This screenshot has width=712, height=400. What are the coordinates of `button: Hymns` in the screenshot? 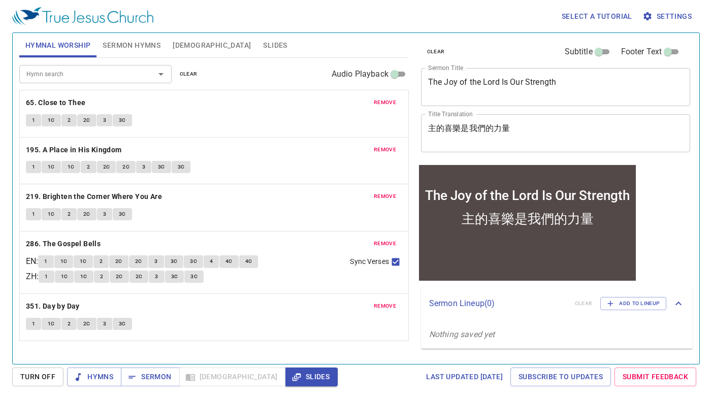 It's located at (94, 377).